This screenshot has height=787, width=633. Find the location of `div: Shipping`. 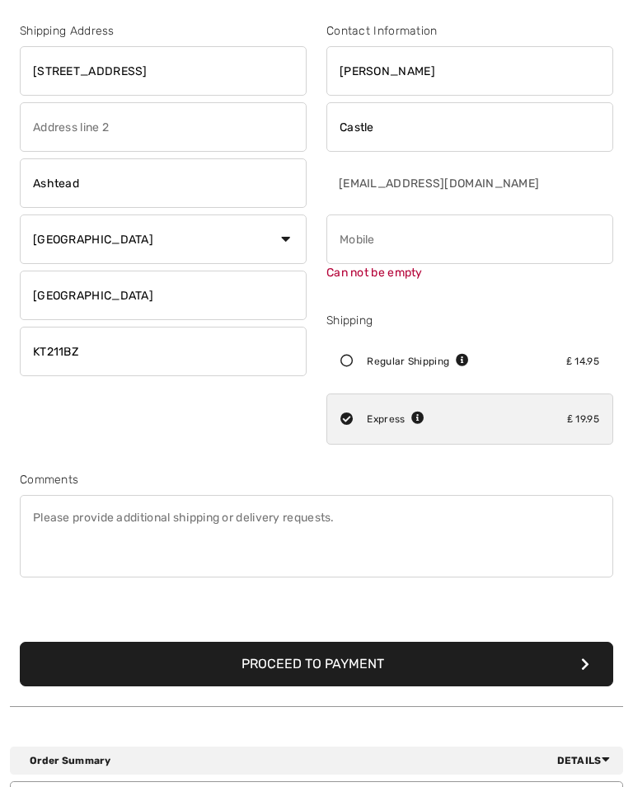

div: Shipping is located at coordinates (470, 320).